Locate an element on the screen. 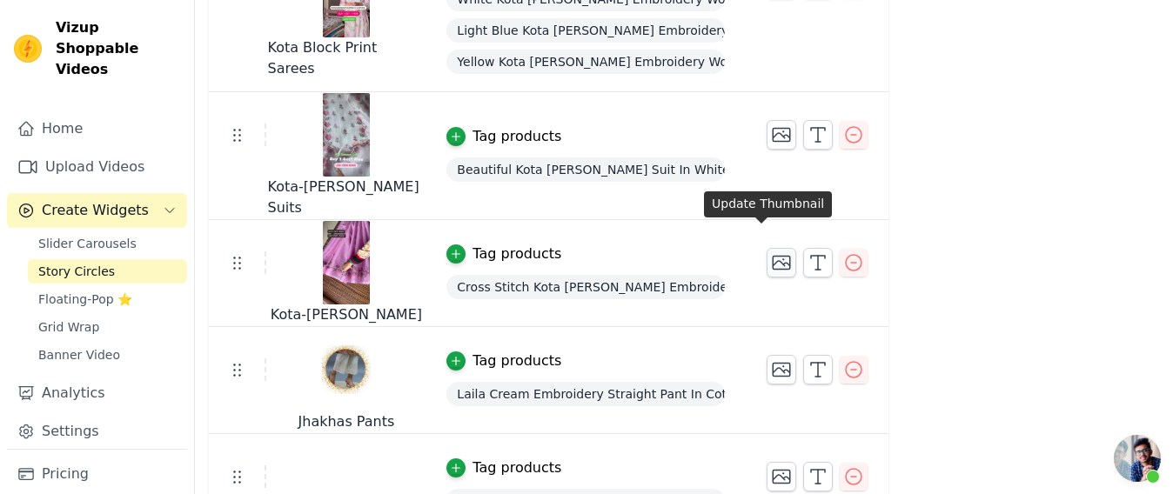  span: Create Widgets is located at coordinates (95, 211).